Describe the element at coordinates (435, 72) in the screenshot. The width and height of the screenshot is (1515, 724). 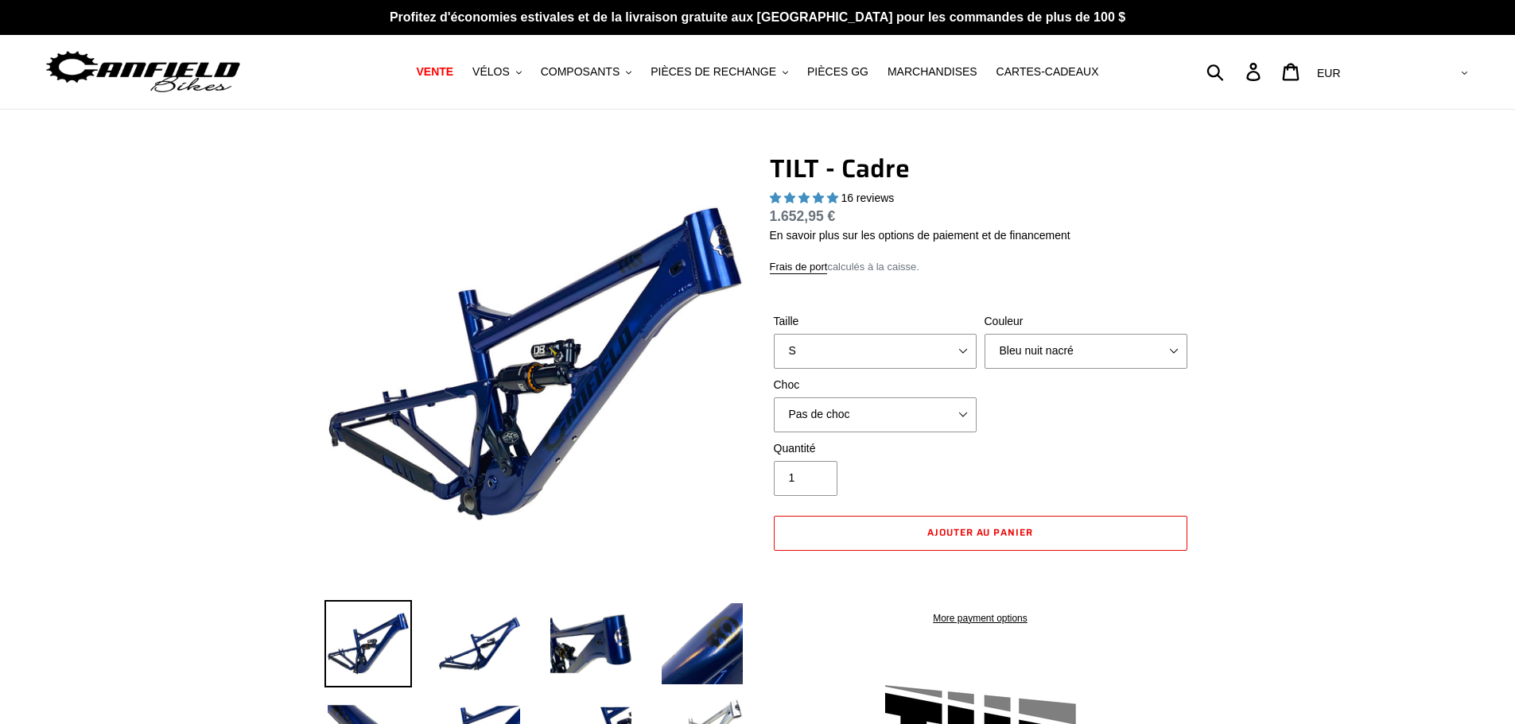
I see `a: VENTE` at that location.